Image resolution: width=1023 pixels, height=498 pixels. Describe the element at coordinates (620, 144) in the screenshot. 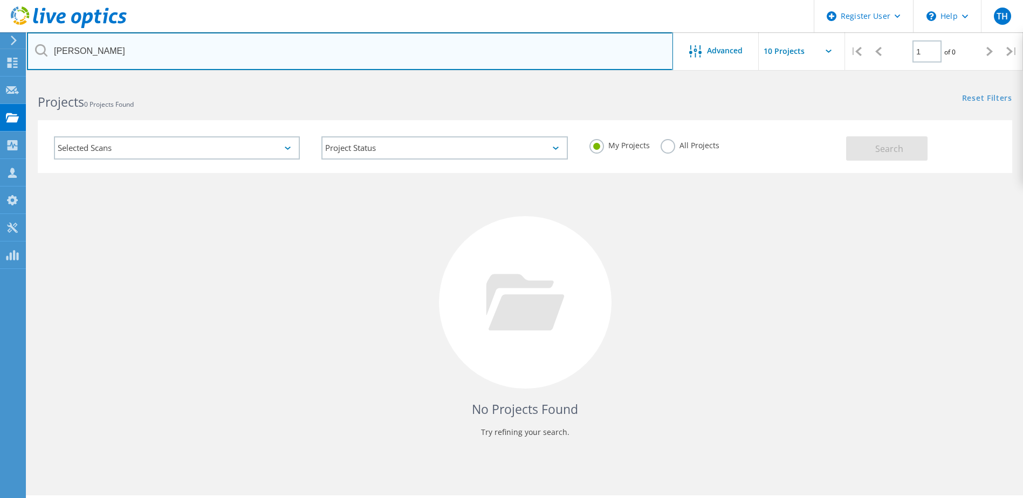

I see `label: My Projects` at that location.